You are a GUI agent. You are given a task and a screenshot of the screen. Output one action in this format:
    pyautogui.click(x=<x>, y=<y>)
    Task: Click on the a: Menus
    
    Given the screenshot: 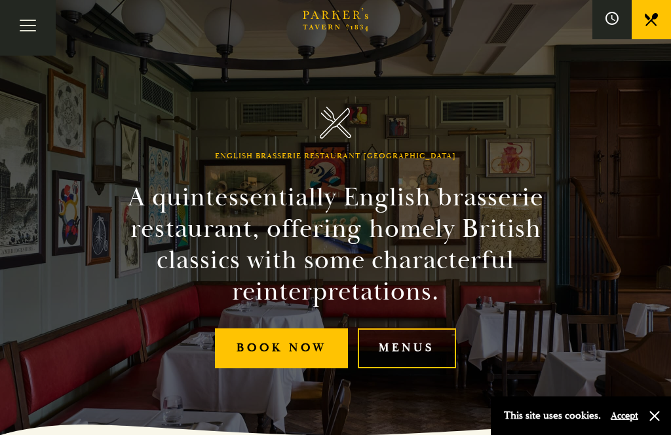 What is the action you would take?
    pyautogui.click(x=407, y=348)
    